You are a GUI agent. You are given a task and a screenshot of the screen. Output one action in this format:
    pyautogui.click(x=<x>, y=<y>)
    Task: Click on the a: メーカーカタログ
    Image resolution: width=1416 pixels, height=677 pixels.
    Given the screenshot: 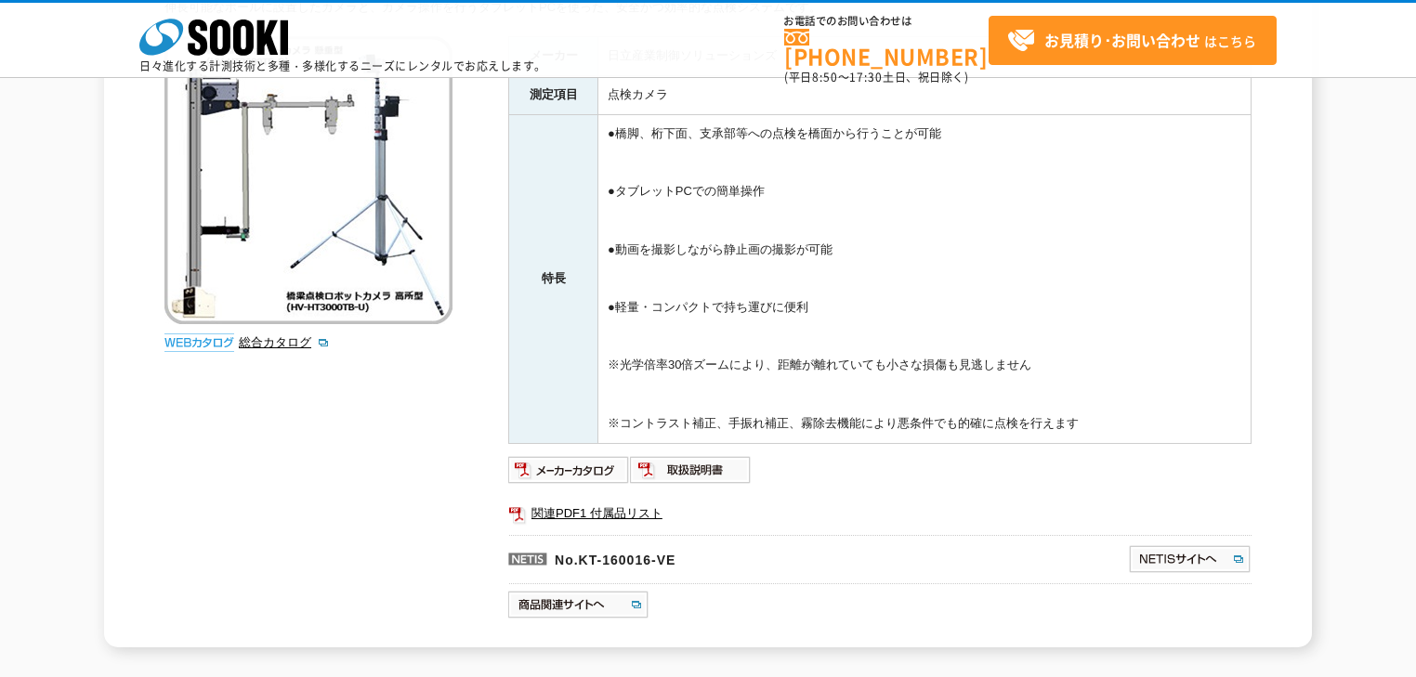 What is the action you would take?
    pyautogui.click(x=568, y=474)
    